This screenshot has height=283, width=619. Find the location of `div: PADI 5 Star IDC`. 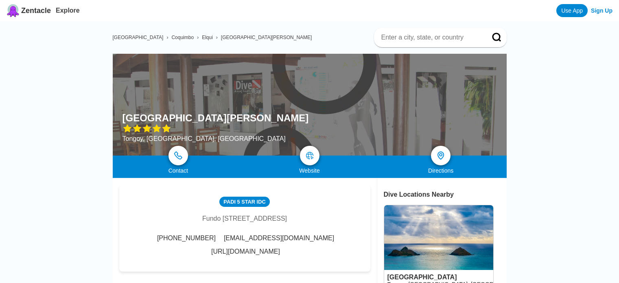

div: PADI 5 Star IDC is located at coordinates (244, 202).